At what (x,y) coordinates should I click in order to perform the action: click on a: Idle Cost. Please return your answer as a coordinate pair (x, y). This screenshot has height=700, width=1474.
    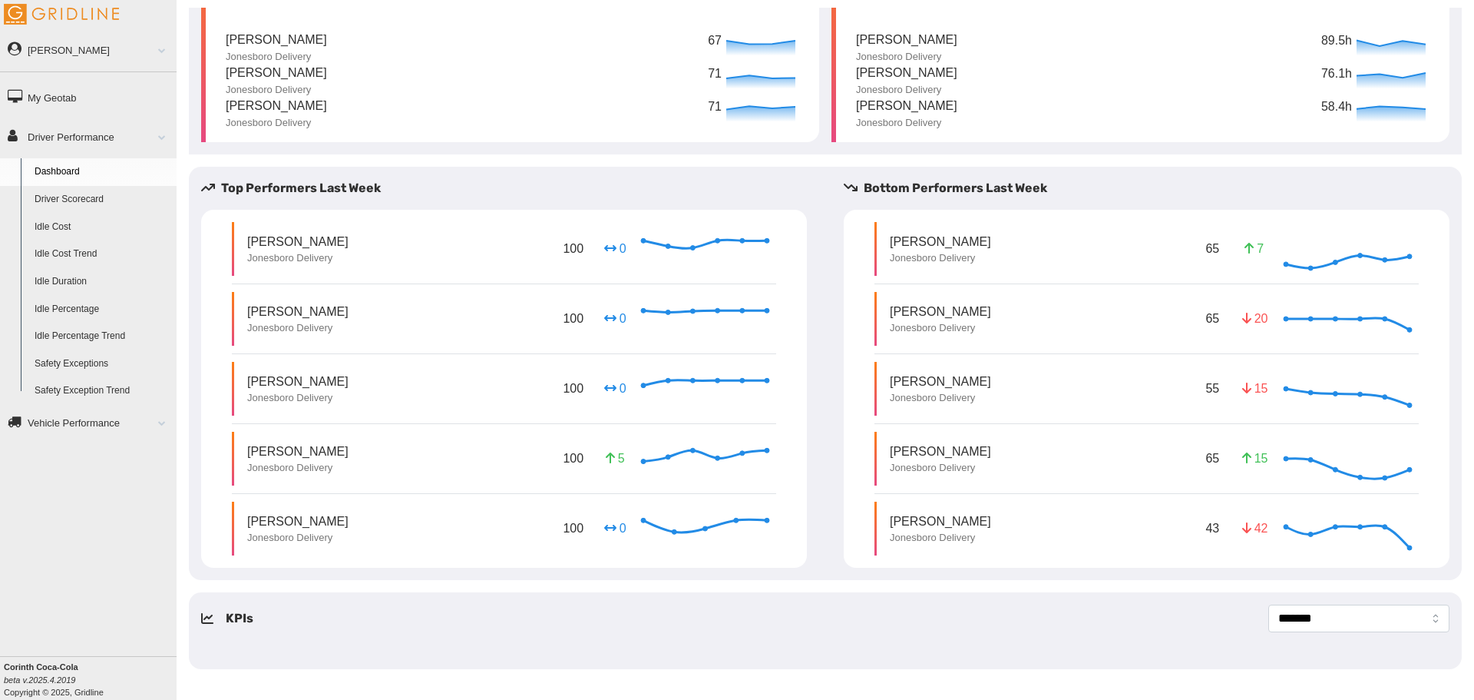
    Looking at the image, I should click on (102, 227).